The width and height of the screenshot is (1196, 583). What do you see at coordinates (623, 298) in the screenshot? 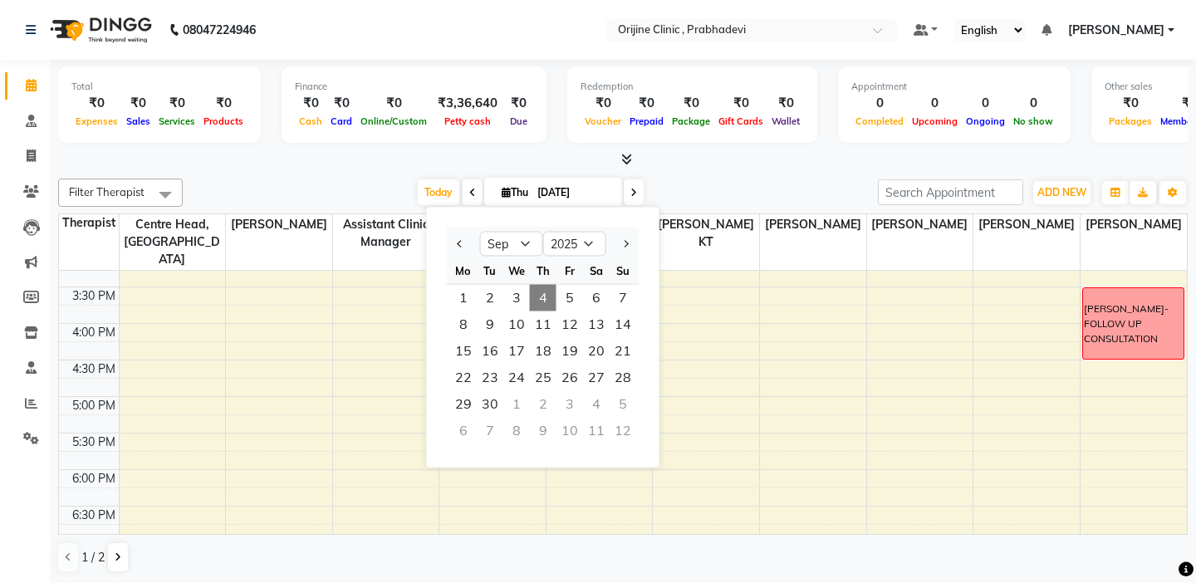
I see `div: Sunday, September 7, 2025` at bounding box center [623, 298].